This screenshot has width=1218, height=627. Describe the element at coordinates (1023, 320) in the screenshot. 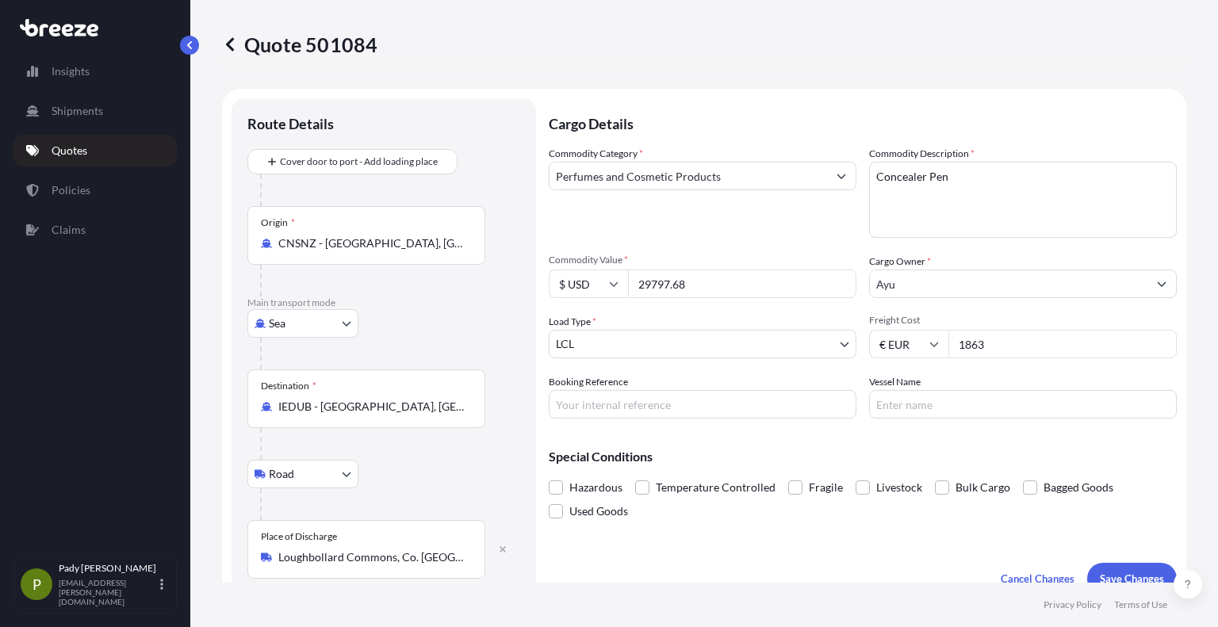

I see `span: Freight Cost` at that location.